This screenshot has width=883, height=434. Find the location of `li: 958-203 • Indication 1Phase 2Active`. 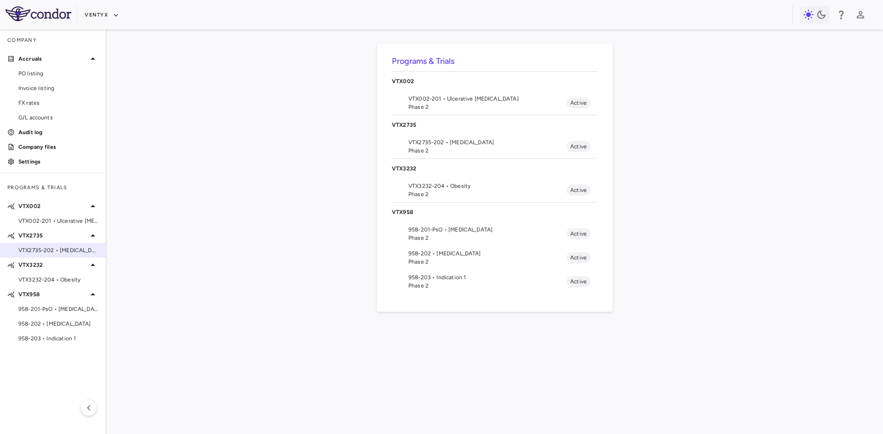

li: 958-203 • Indication 1Phase 2Active is located at coordinates (495, 282).